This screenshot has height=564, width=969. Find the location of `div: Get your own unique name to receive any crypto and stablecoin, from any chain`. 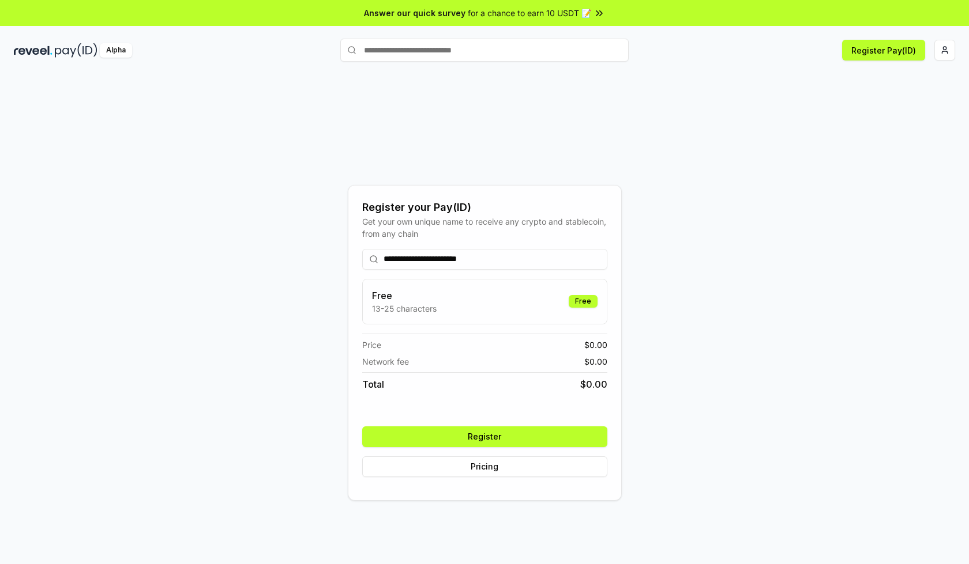

div: Get your own unique name to receive any crypto and stablecoin, from any chain is located at coordinates (484, 228).